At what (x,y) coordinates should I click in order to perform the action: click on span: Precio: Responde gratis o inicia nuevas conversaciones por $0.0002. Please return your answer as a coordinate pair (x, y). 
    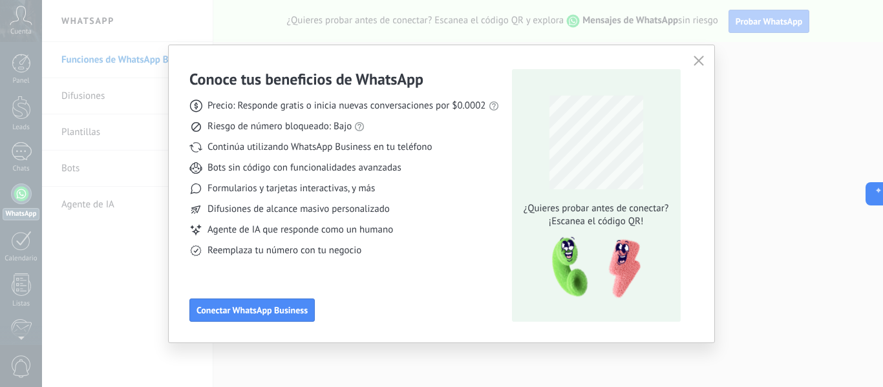
    Looking at the image, I should click on (346, 106).